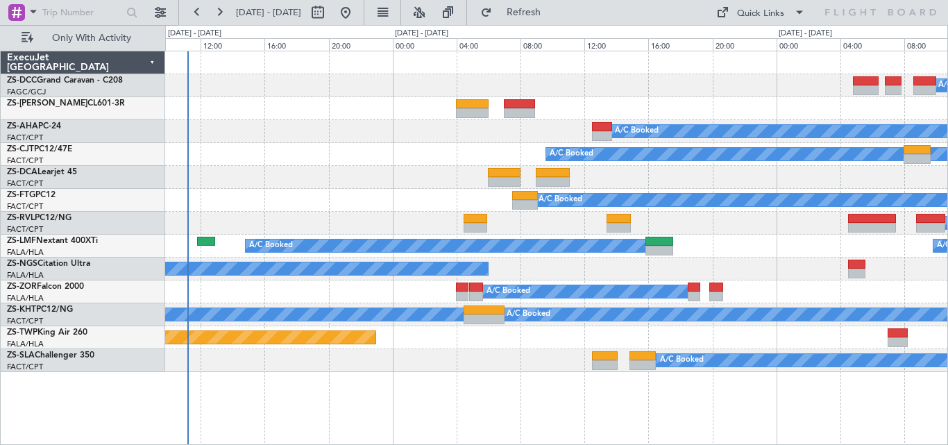  What do you see at coordinates (49, 264) in the screenshot?
I see `a: ZS-NGSCitation Ultra` at bounding box center [49, 264].